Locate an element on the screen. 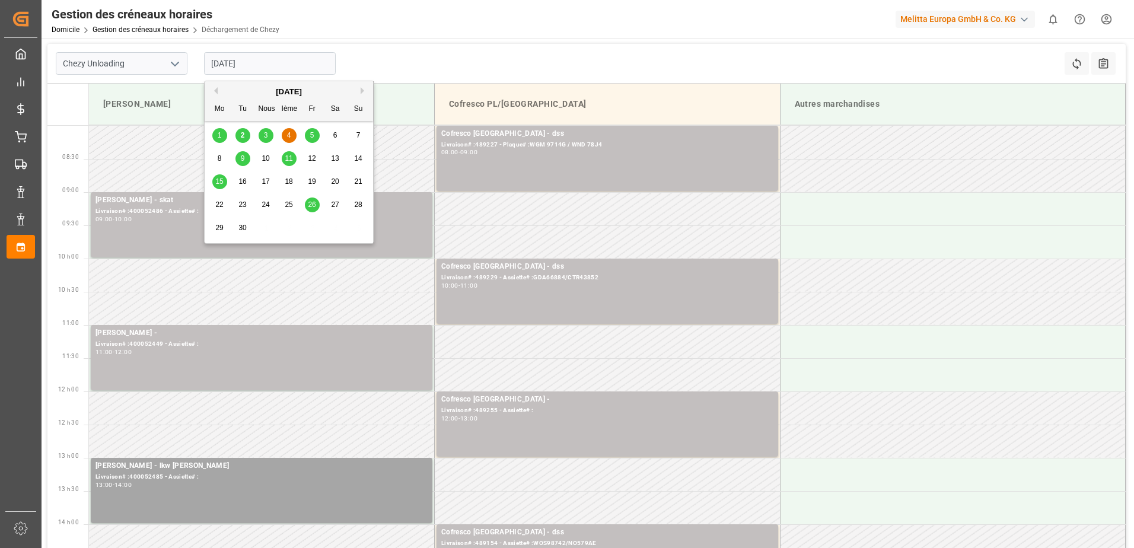  span: 18 is located at coordinates (288, 181).